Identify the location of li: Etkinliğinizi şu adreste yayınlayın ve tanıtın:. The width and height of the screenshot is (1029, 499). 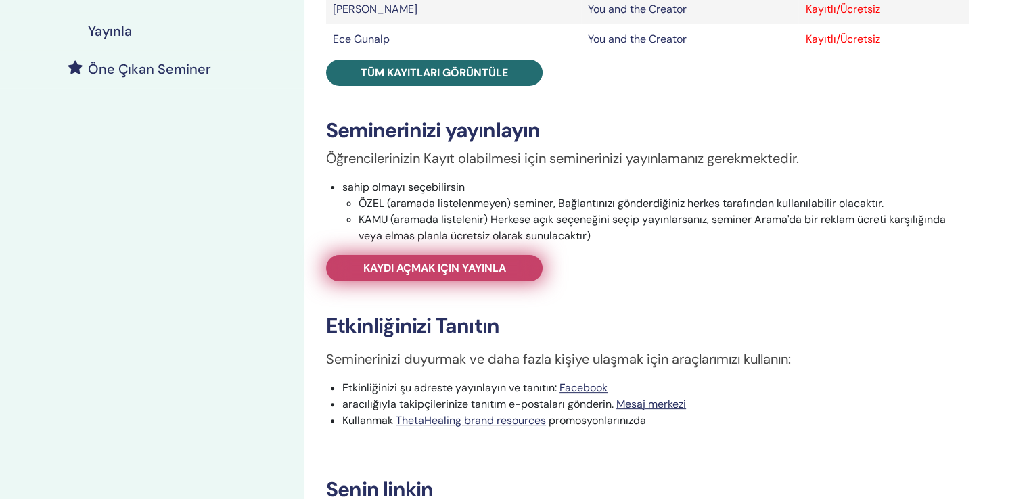
(656, 388).